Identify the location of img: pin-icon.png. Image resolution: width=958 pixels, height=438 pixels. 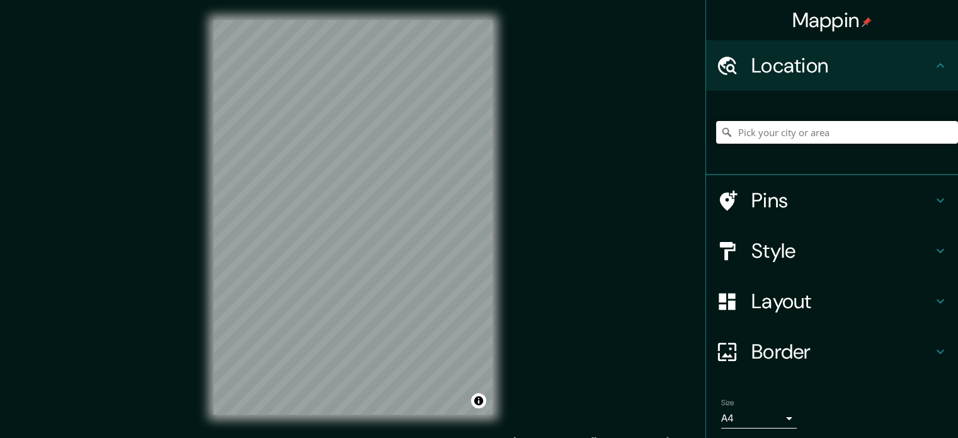
(867, 22).